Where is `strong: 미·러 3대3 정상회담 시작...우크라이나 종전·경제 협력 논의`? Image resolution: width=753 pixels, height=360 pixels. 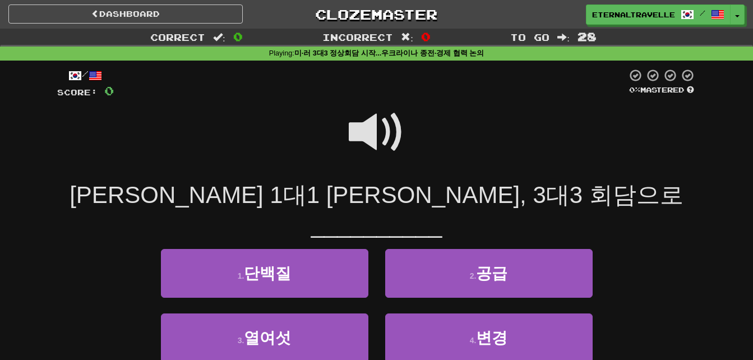
strong: 미·러 3대3 정상회담 시작...우크라이나 종전·경제 협력 논의 is located at coordinates (389, 53).